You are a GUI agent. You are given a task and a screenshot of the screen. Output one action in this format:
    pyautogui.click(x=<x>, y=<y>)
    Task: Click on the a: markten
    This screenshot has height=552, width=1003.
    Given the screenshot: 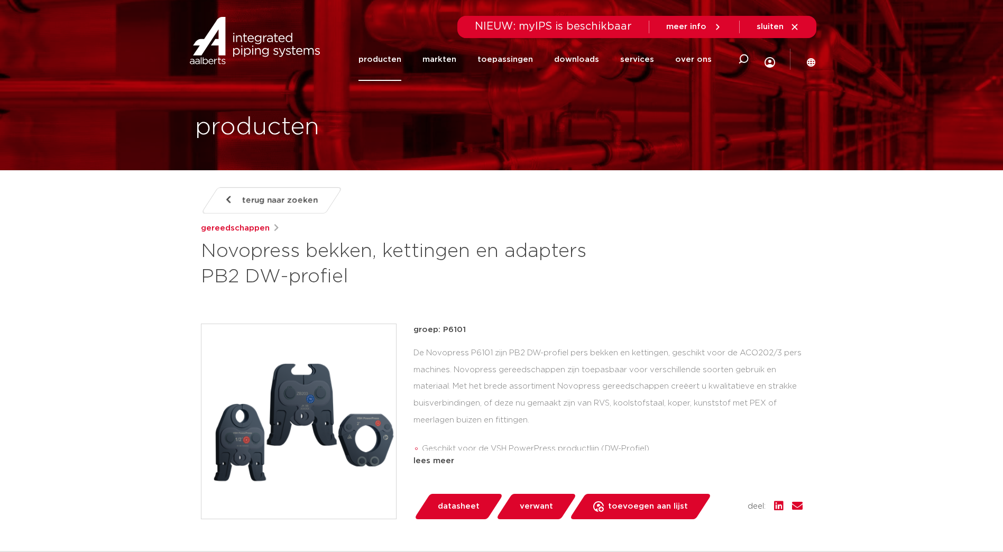 What is the action you would take?
    pyautogui.click(x=439, y=59)
    